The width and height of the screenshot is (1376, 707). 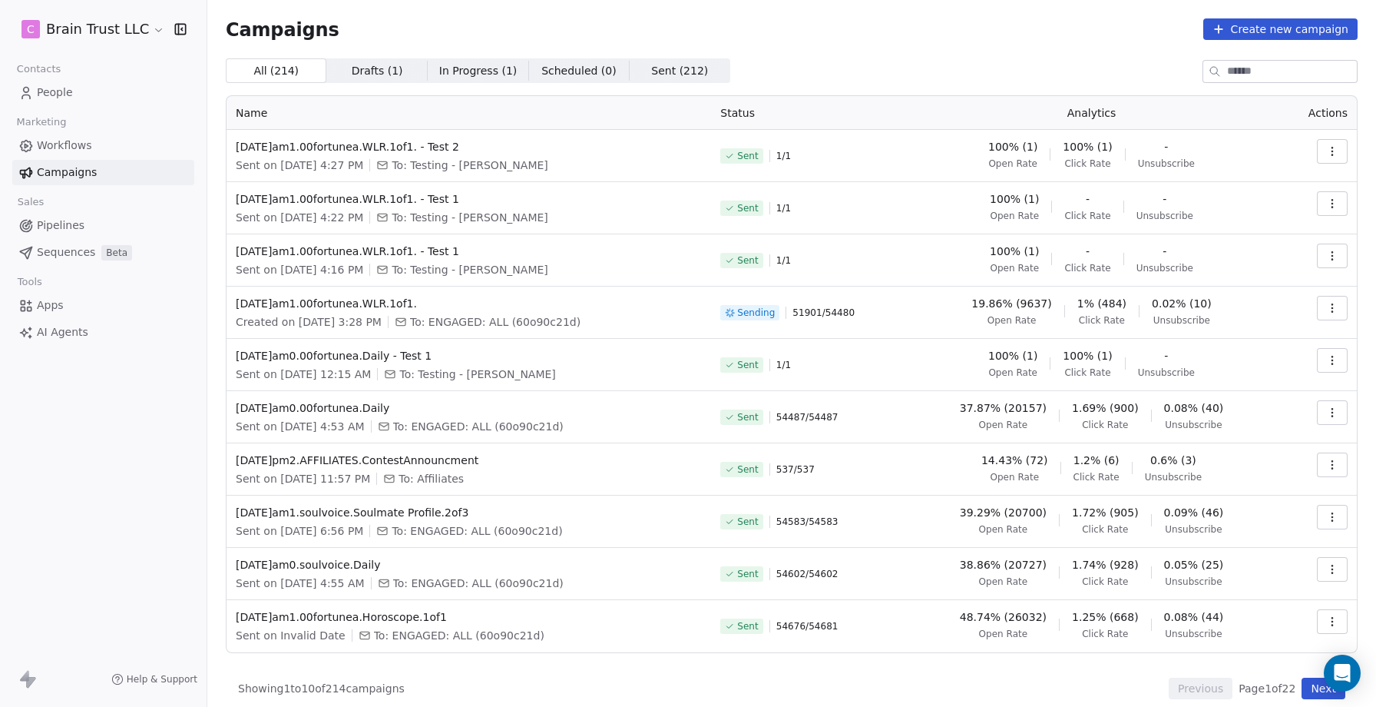 What do you see at coordinates (1105, 512) in the screenshot?
I see `span: 1.72% (905)` at bounding box center [1105, 512].